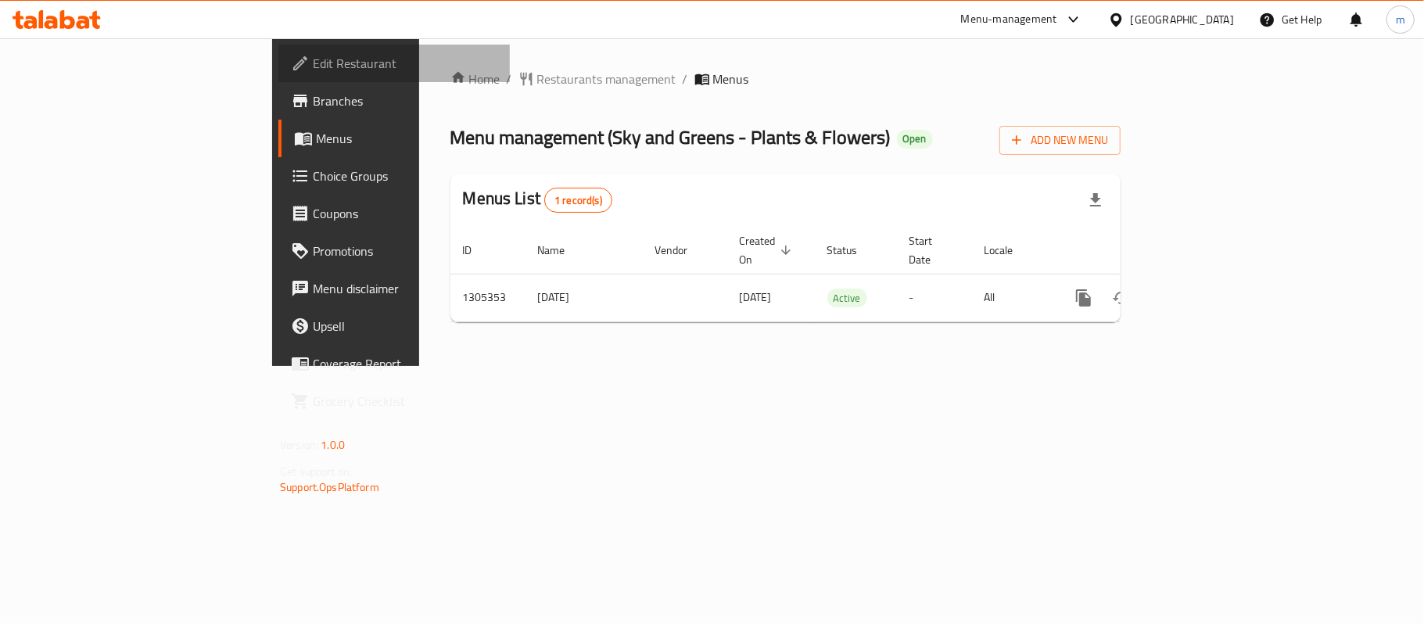 Image resolution: width=1424 pixels, height=624 pixels. Describe the element at coordinates (394, 176) in the screenshot. I see `a: Choice Groups` at that location.